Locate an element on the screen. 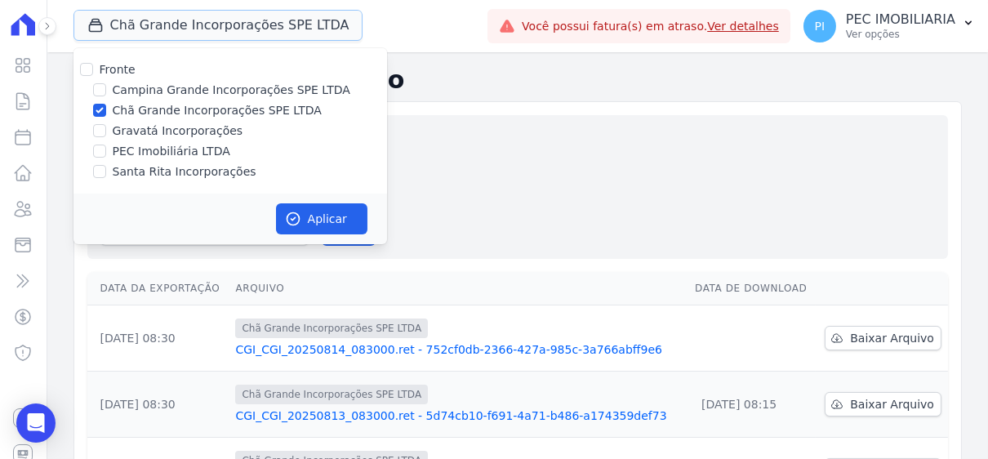  th: Data de Download is located at coordinates (752, 288).